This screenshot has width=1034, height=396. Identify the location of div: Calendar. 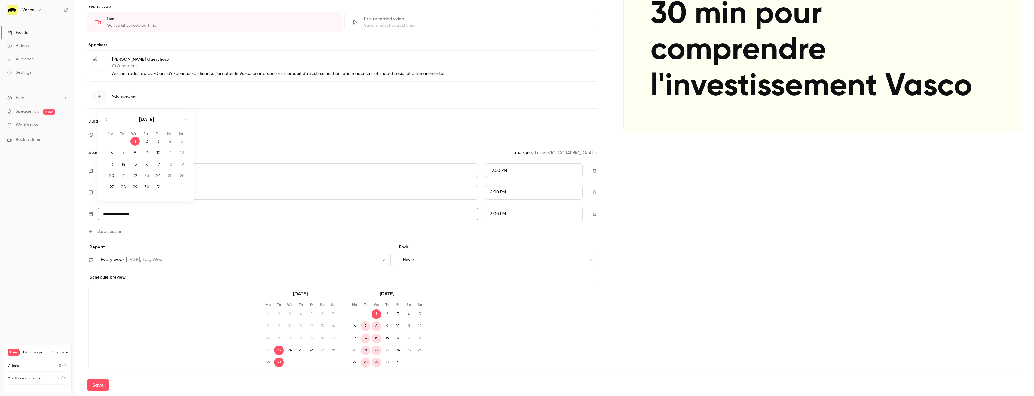
(146, 155).